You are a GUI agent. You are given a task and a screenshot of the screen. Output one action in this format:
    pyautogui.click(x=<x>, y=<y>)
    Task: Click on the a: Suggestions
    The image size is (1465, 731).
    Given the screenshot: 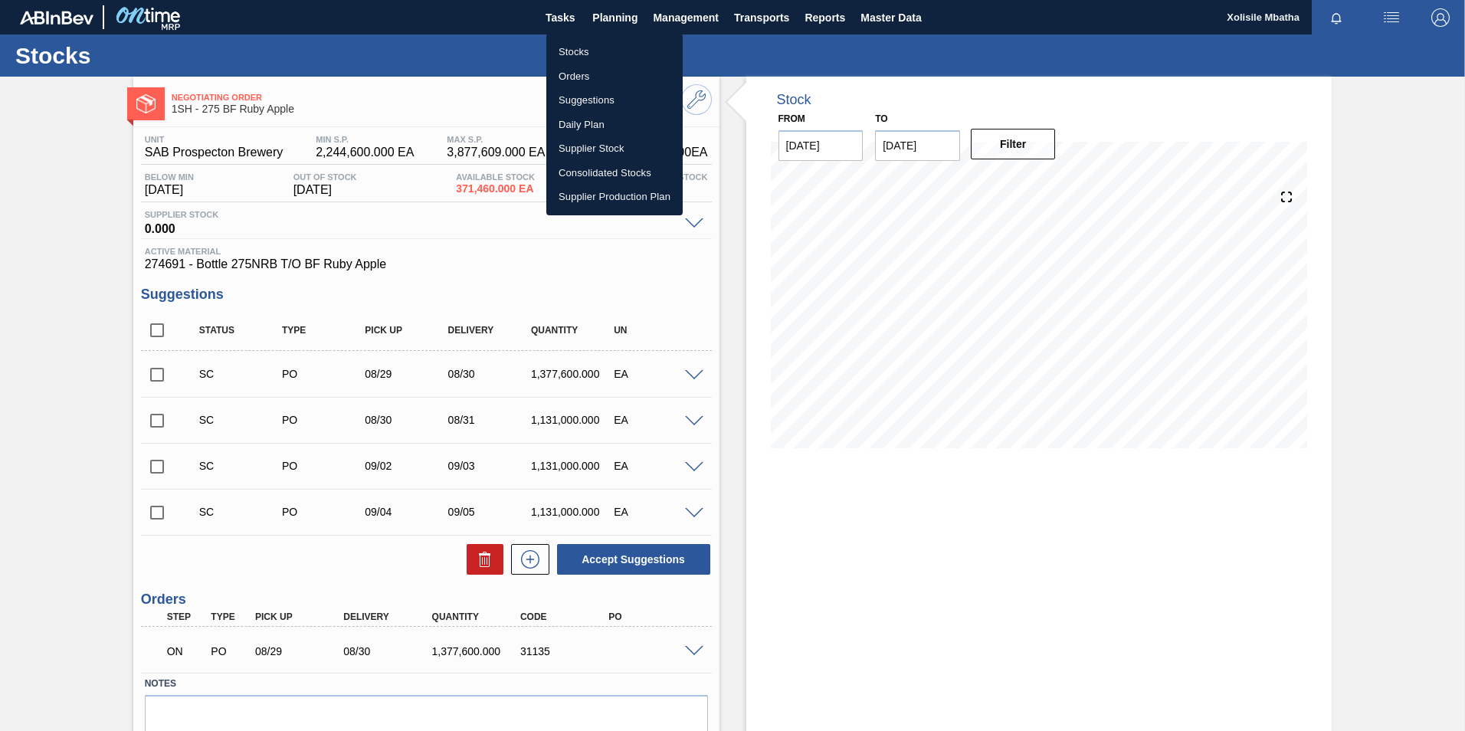 What is the action you would take?
    pyautogui.click(x=614, y=100)
    